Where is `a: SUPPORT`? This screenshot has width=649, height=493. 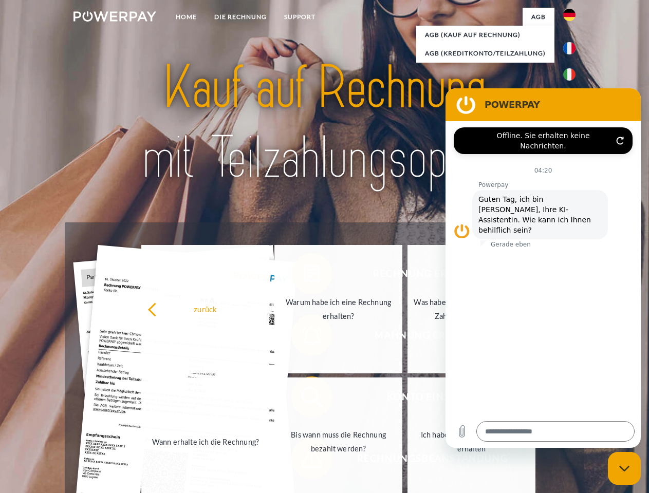
a: SUPPORT is located at coordinates (299, 17).